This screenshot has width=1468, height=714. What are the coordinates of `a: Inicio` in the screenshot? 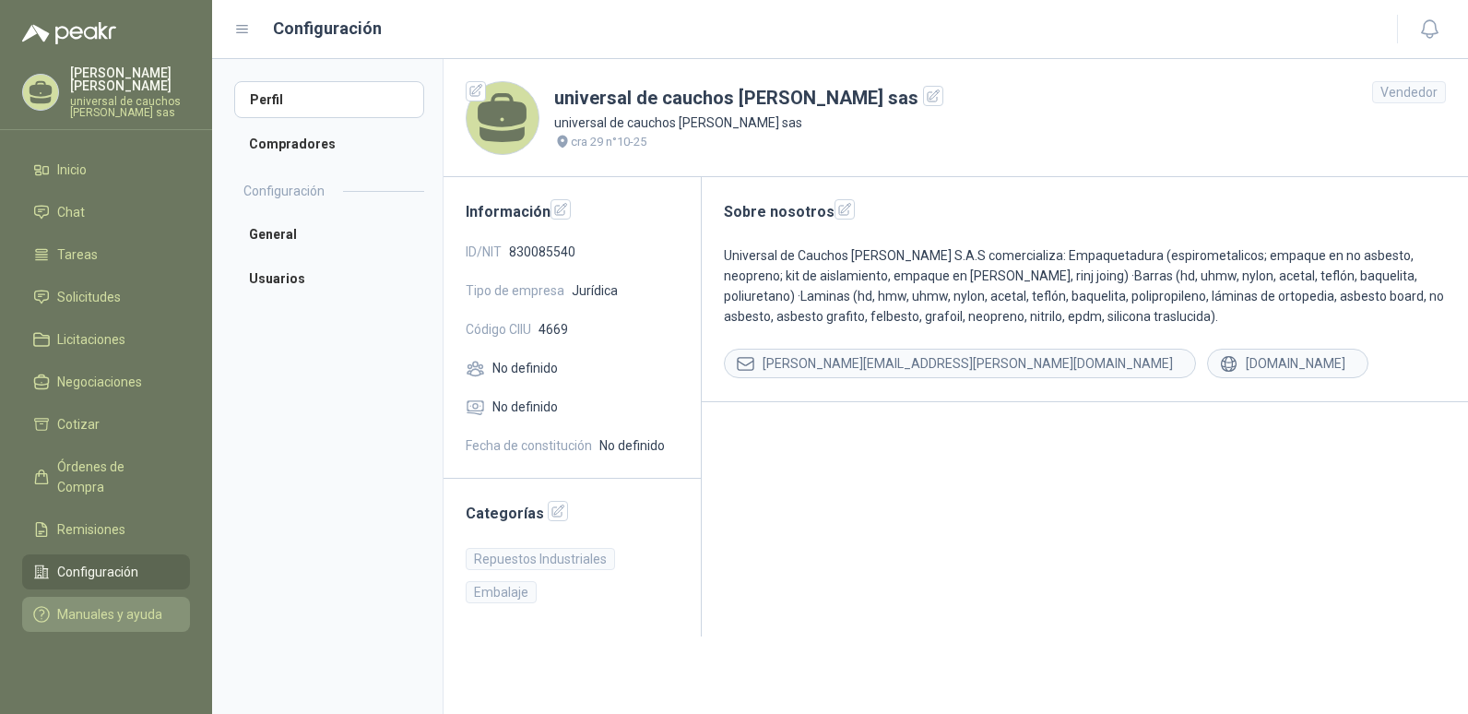 It's located at (106, 170).